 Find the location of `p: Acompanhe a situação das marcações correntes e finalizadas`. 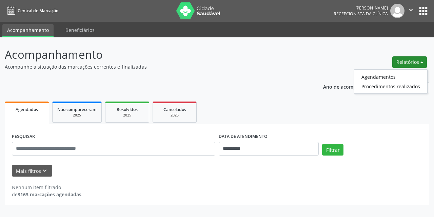

p: Acompanhe a situação das marcações correntes e finalizadas is located at coordinates (153, 66).